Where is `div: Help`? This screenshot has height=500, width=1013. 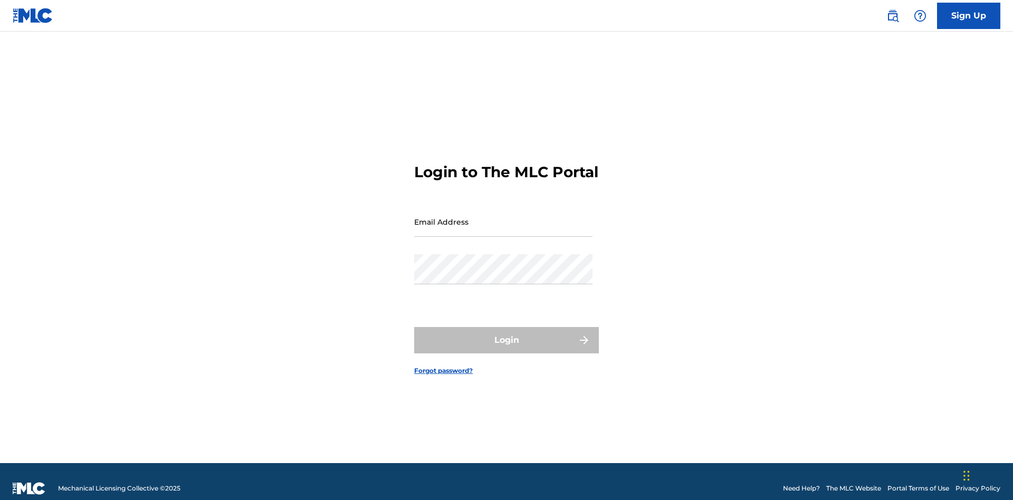
div: Help is located at coordinates (920, 16).